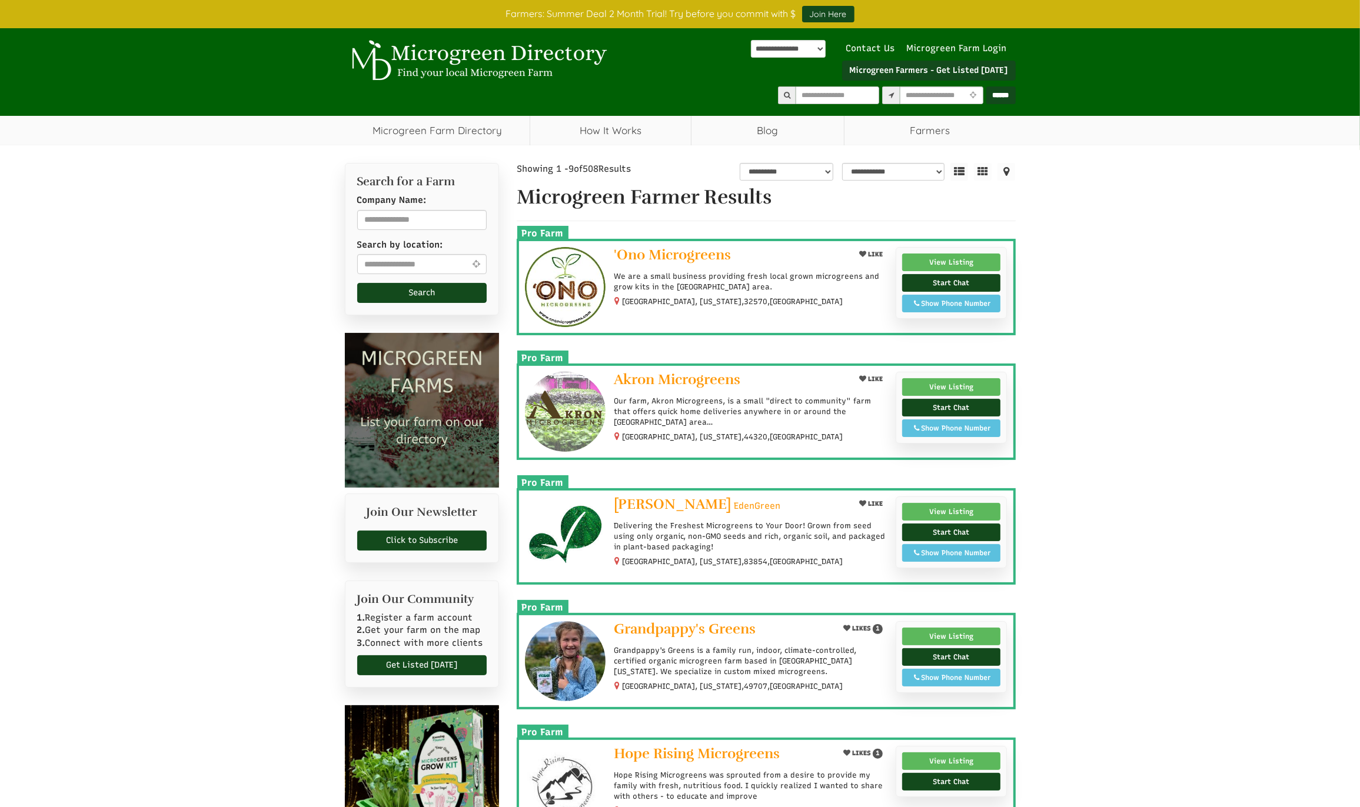 This screenshot has height=807, width=1360. Describe the element at coordinates (422, 182) in the screenshot. I see `h2: Search for a Farm` at that location.